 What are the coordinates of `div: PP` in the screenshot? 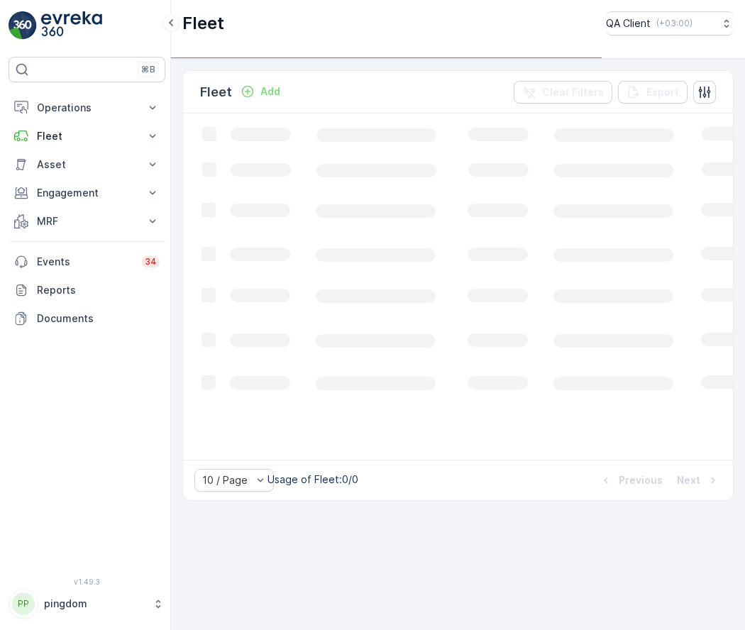 It's located at (23, 604).